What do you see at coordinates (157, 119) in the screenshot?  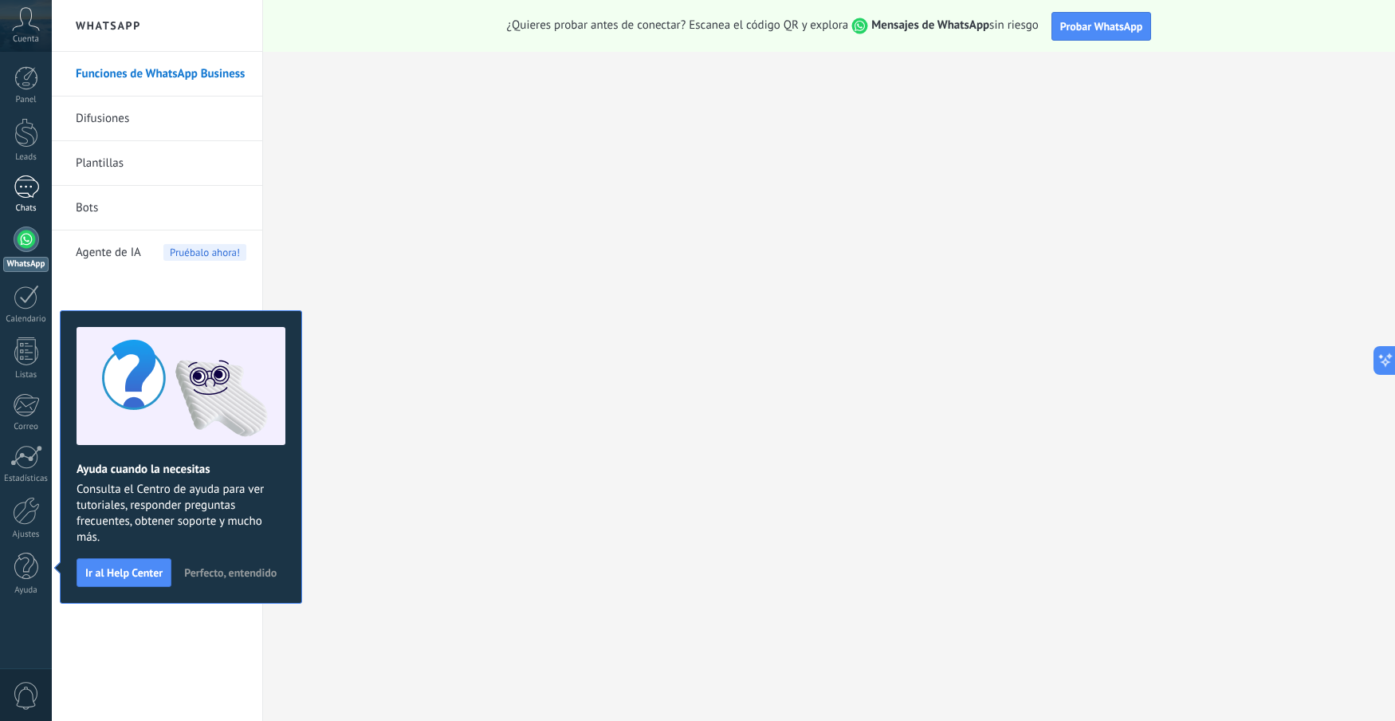 I see `li: Difusiones` at bounding box center [157, 119].